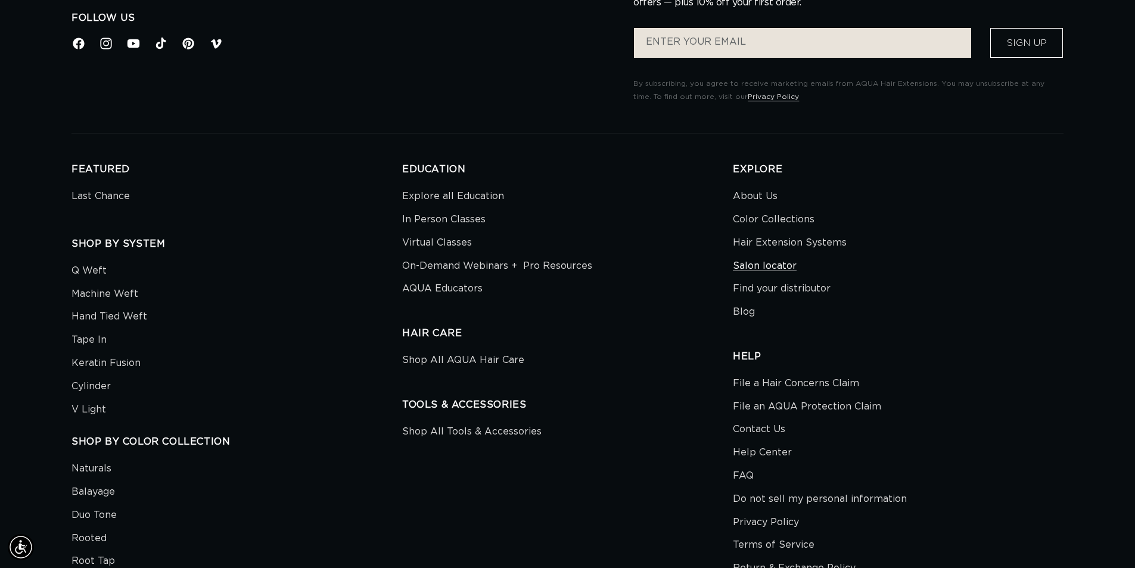  Describe the element at coordinates (93, 491) in the screenshot. I see `a: Balayage` at that location.